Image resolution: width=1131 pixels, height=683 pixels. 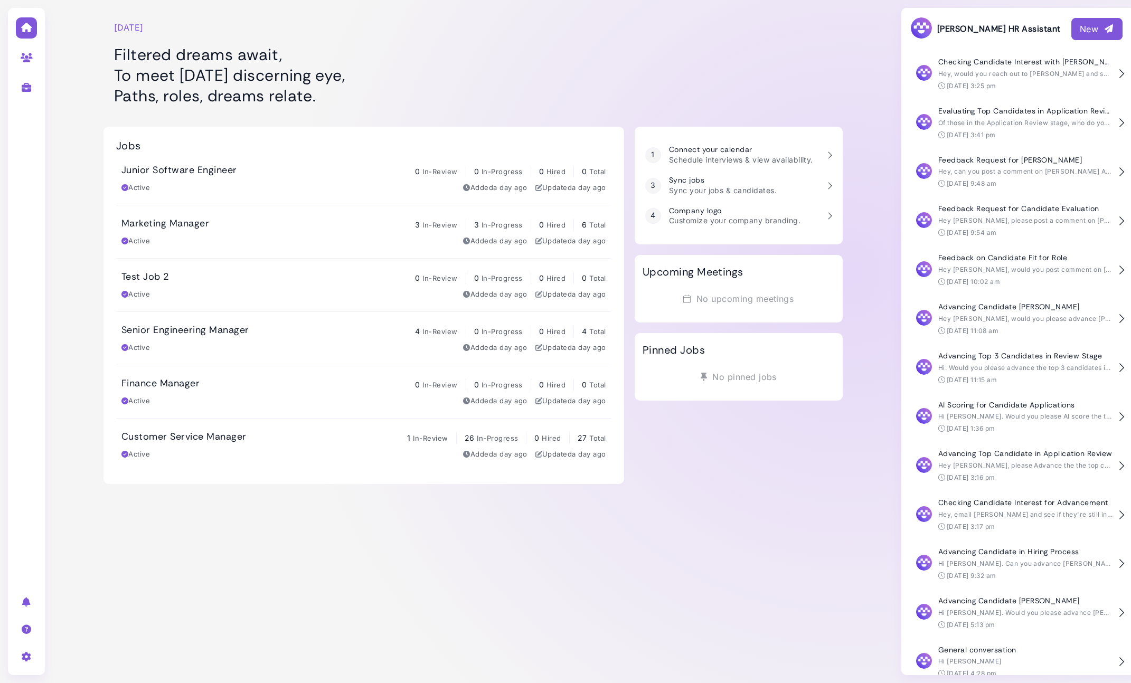 What do you see at coordinates (1016, 368) in the screenshot?
I see `button: Advancing Top 3 Candidates in Review Stage Hi. Would you please advance the top 3 candidates in t...` at bounding box center [1016, 368].